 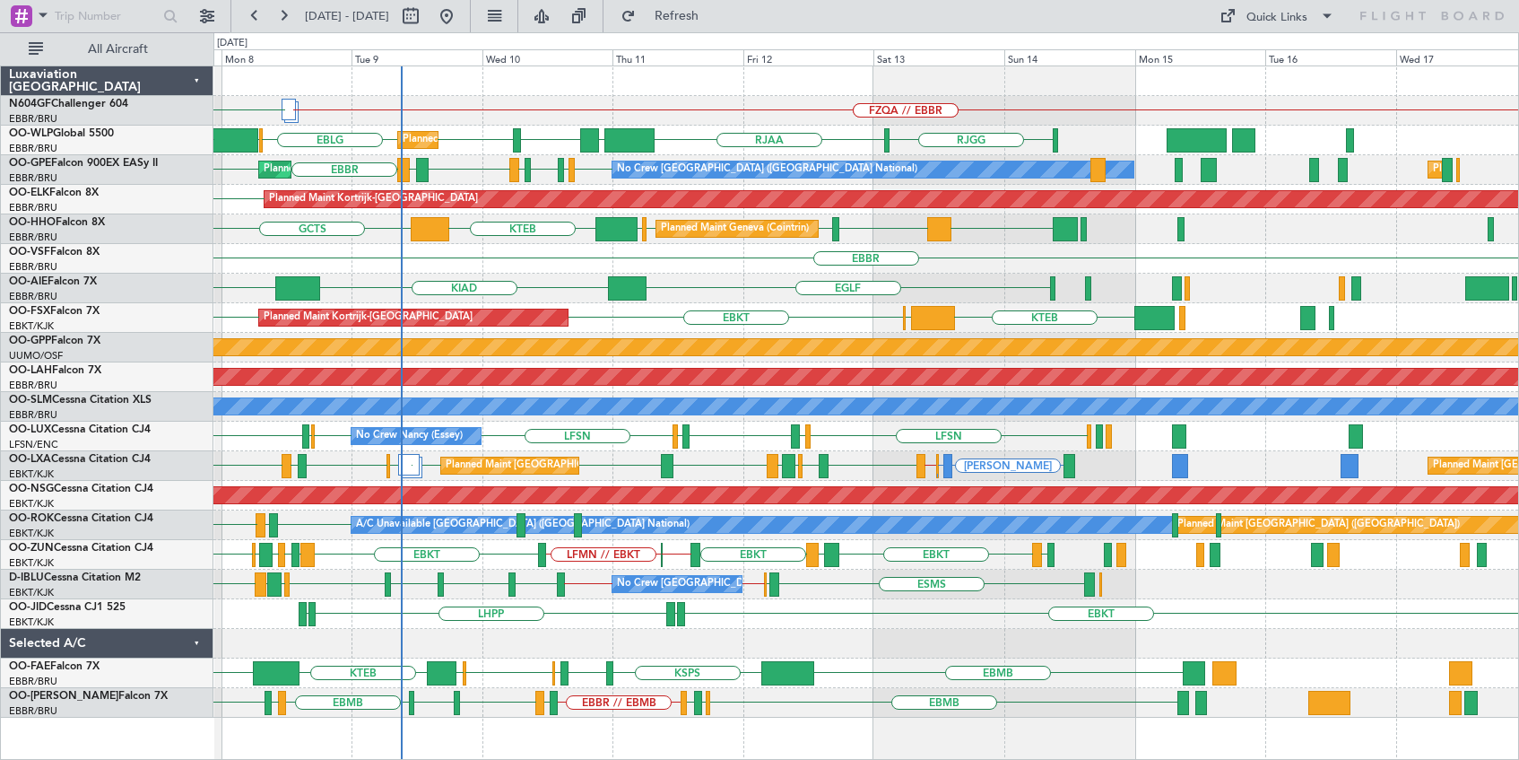 I want to click on a: OO-ROKCessna Citation CJ4, so click(x=81, y=518).